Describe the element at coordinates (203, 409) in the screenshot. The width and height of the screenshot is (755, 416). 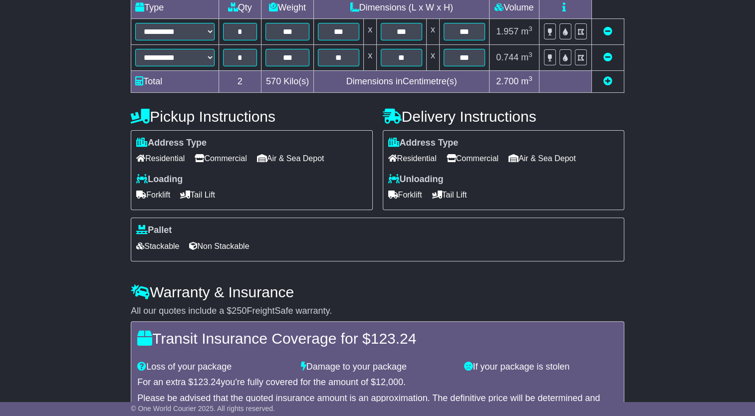
I see `span: © One World Courier 2025. All rights reserved.` at that location.